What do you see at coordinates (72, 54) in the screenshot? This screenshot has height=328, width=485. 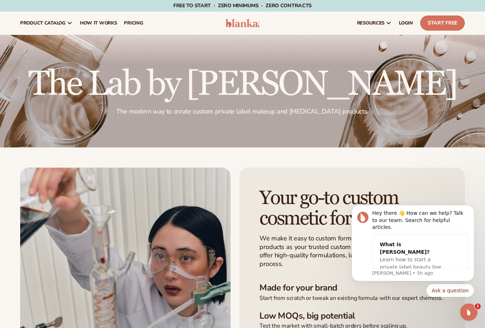 I see `div: message notification from Lee, 5h ago. Hey there 👋 How can we help? Talk to our team. Search for ...` at bounding box center [72, 54].